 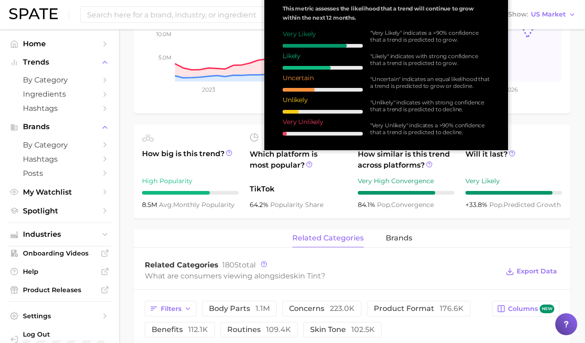 What do you see at coordinates (239, 265) in the screenshot?
I see `span: total` at bounding box center [239, 265].